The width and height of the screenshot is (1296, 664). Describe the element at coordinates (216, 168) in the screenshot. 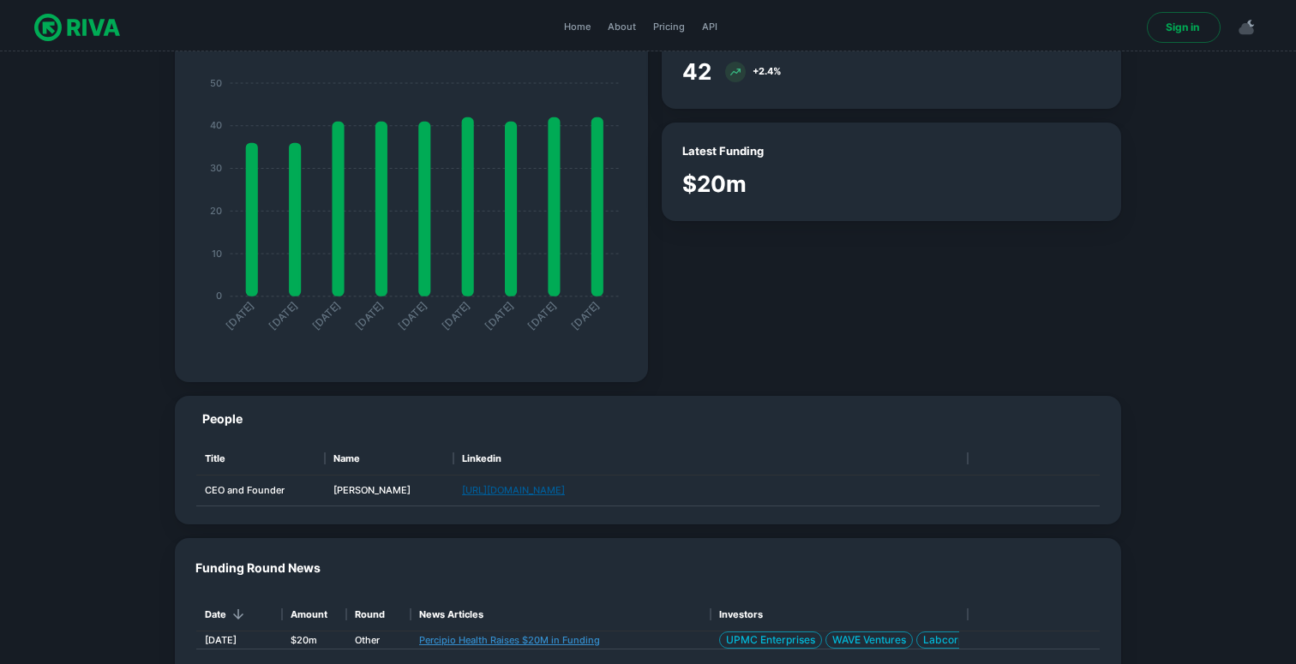

I see `tspan: 30` at that location.